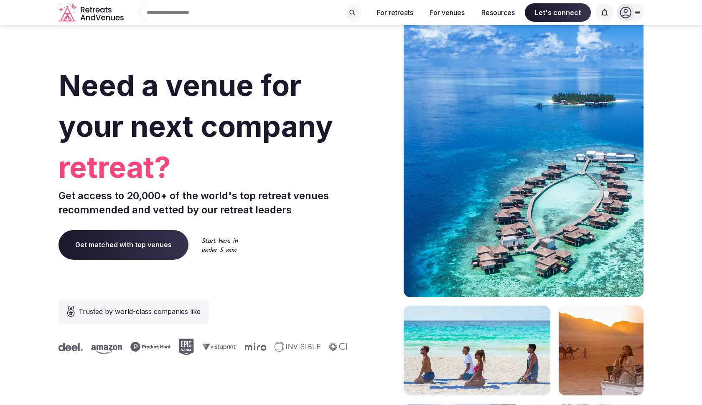  Describe the element at coordinates (92, 13) in the screenshot. I see `a: Visit the homepage` at that location.